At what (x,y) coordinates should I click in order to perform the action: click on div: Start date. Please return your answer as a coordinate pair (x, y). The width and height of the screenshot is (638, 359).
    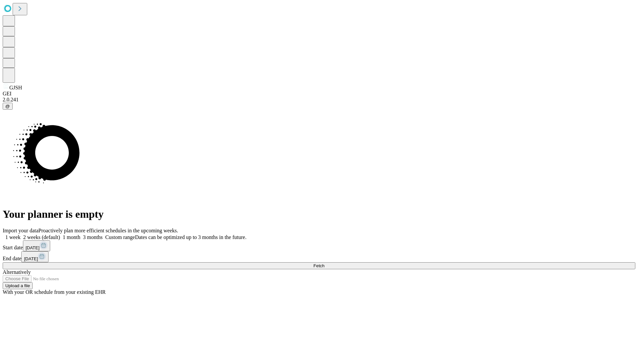
    Looking at the image, I should click on (319, 246).